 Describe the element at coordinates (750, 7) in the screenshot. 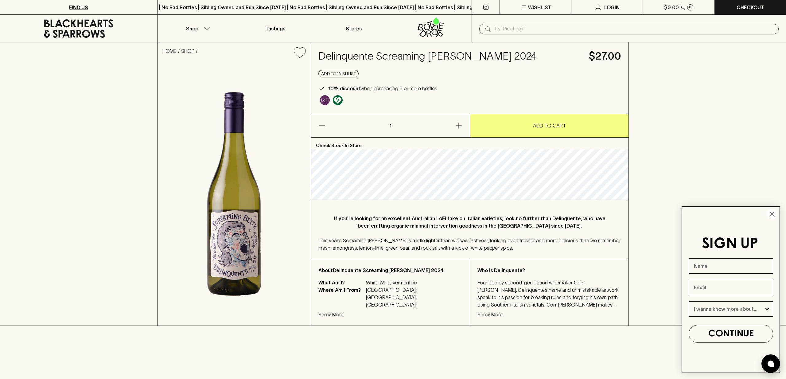

I see `p: Checkout` at that location.